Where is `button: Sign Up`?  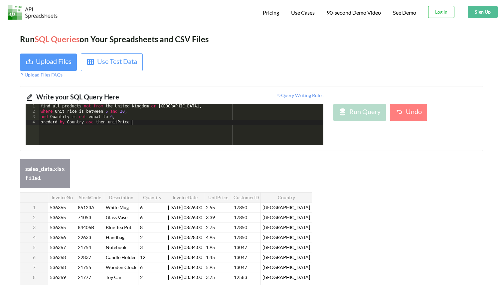
button: Sign Up is located at coordinates (483, 12).